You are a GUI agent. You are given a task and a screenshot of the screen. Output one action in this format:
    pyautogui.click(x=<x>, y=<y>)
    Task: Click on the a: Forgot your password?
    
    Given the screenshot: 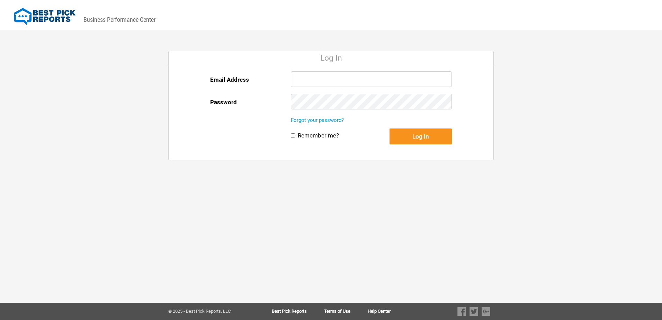 What is the action you would take?
    pyautogui.click(x=317, y=120)
    